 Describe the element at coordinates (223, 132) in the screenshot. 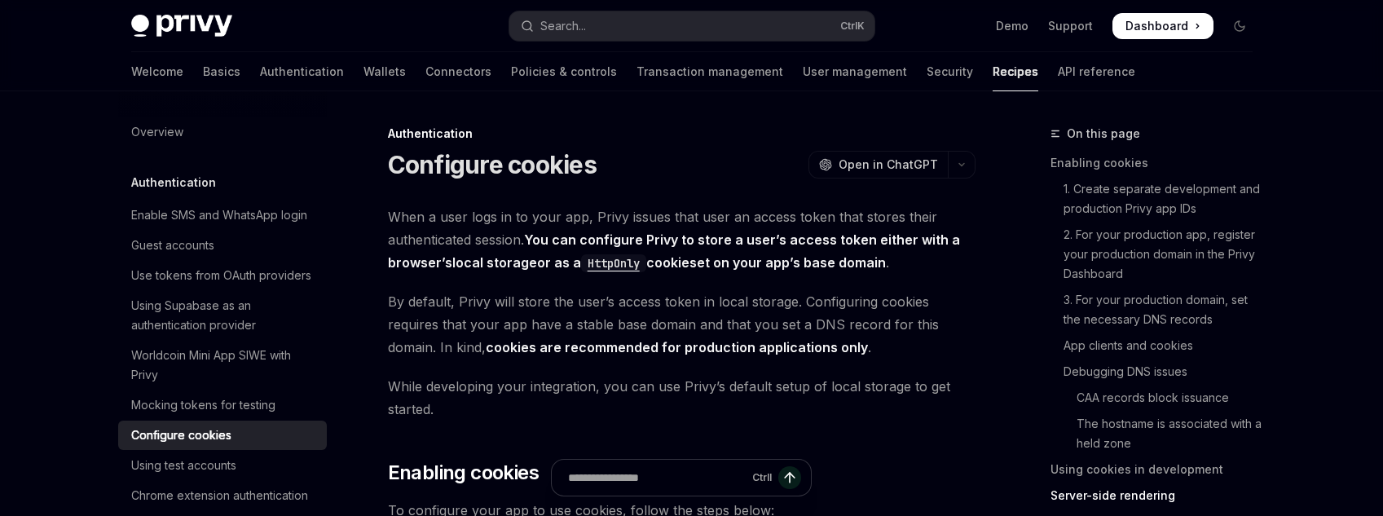

I see `a: Overview` at that location.